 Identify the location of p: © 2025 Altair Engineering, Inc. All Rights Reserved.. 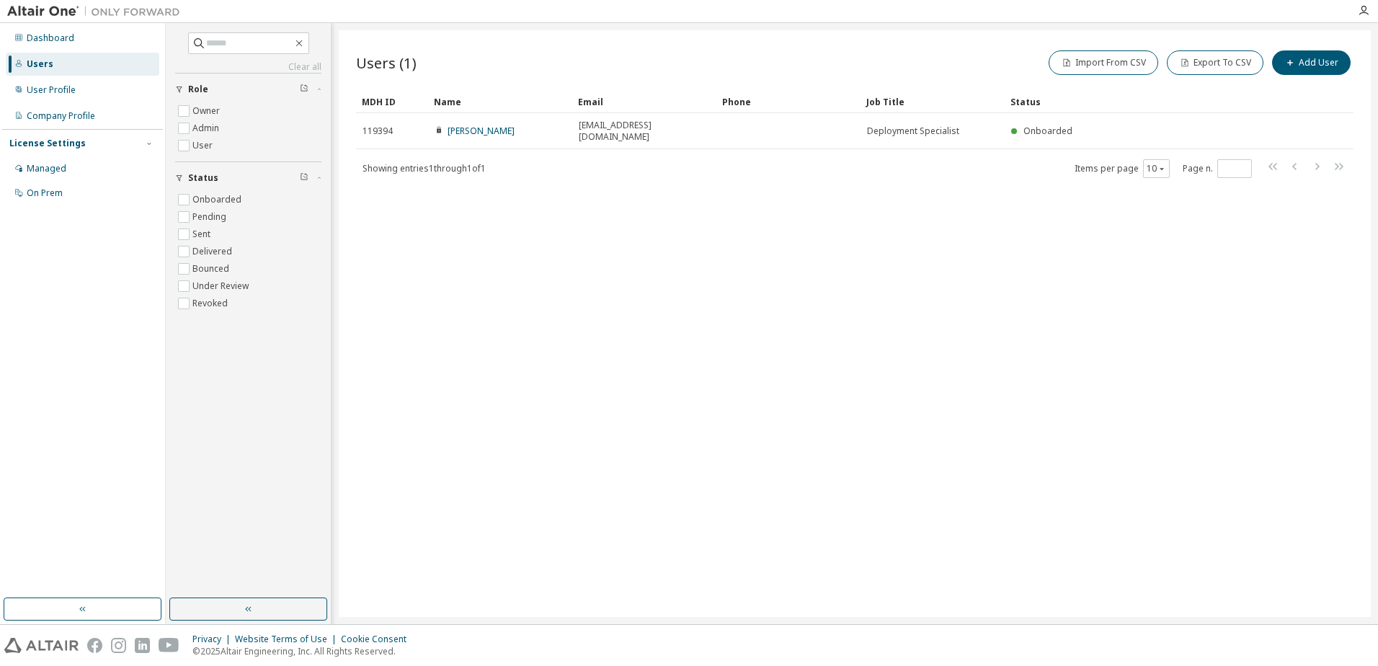
(303, 651).